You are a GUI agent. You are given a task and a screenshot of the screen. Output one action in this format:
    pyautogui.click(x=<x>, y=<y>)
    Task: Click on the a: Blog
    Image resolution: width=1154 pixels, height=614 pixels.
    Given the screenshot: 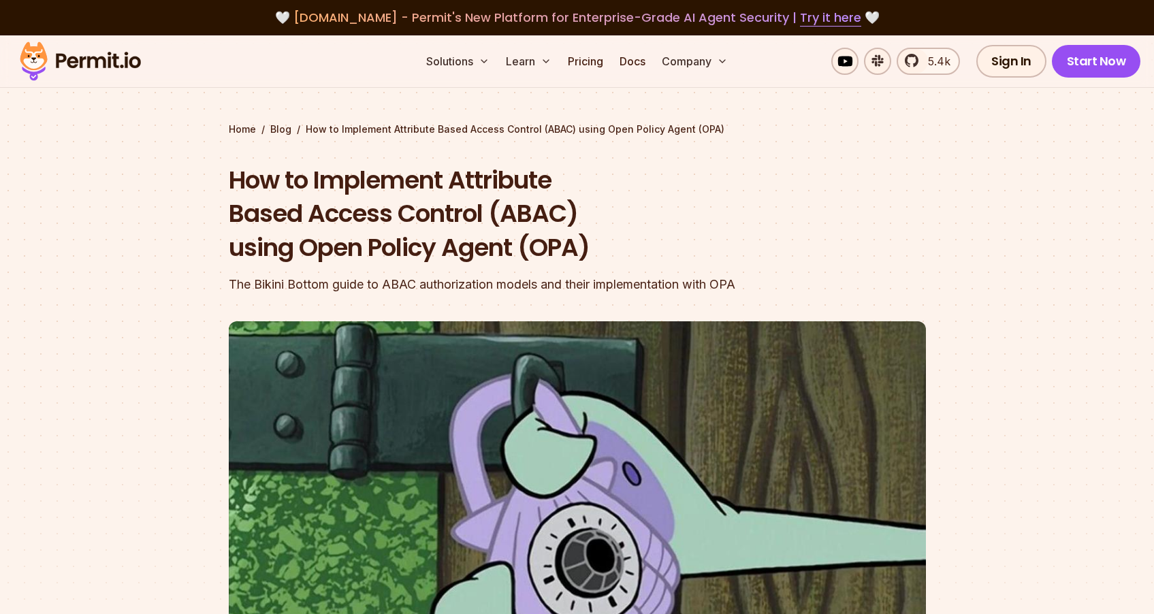 What is the action you would take?
    pyautogui.click(x=280, y=129)
    